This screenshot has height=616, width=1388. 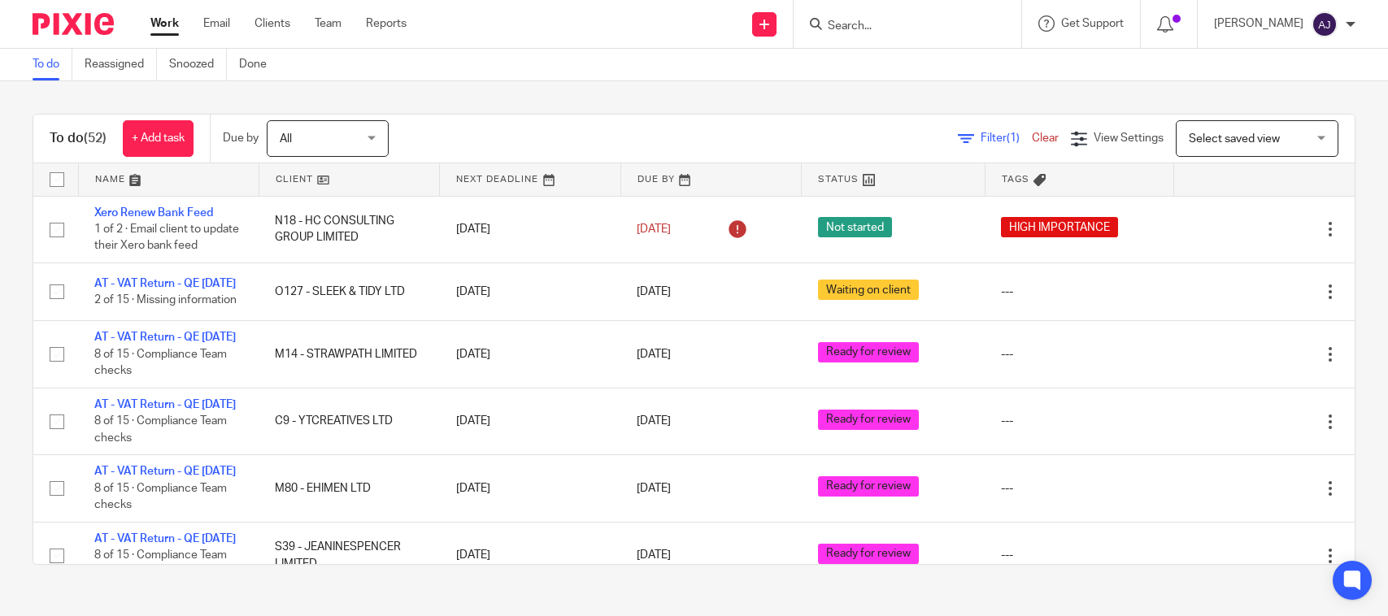 What do you see at coordinates (868, 289) in the screenshot?
I see `span: Waiting on client` at bounding box center [868, 289].